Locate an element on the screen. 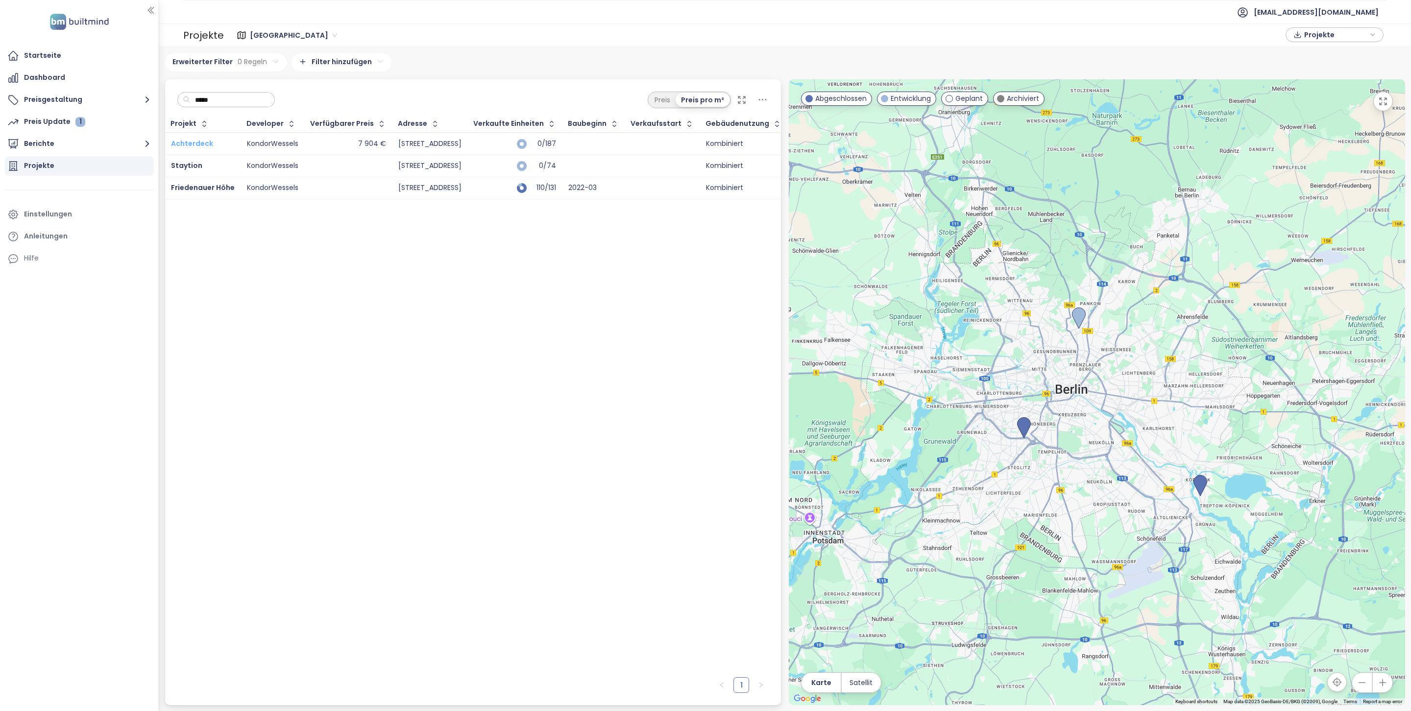  div: 110/131 is located at coordinates (544, 188).